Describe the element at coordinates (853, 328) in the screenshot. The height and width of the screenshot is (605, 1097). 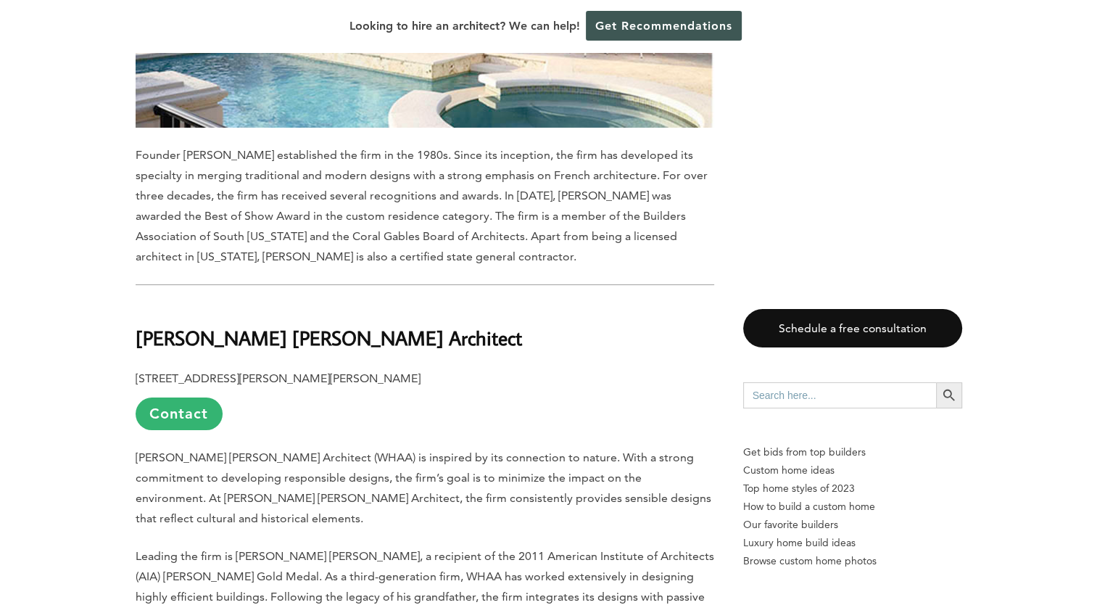
I see `a: Schedule a free consultation` at that location.